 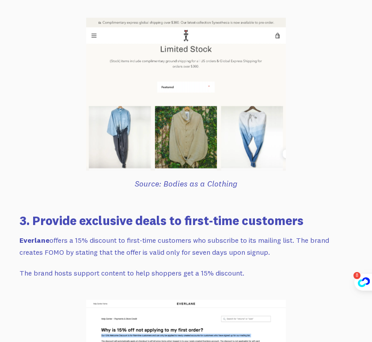 What do you see at coordinates (186, 94) in the screenshot?
I see `img: Showing limited stock - Fomo marketing technique` at bounding box center [186, 94].